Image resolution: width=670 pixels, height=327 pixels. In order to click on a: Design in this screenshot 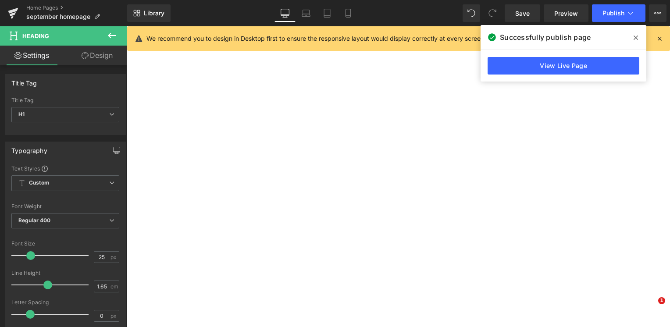, I will do `click(97, 55)`.